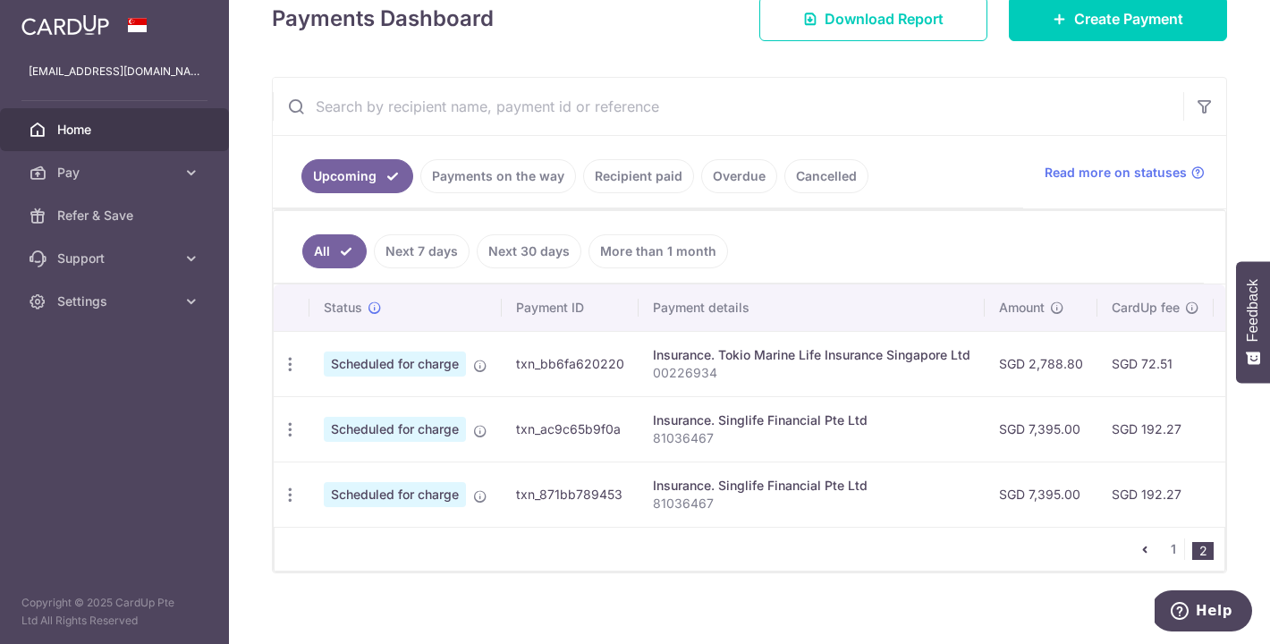  Describe the element at coordinates (116, 301) in the screenshot. I see `span: Settings` at that location.